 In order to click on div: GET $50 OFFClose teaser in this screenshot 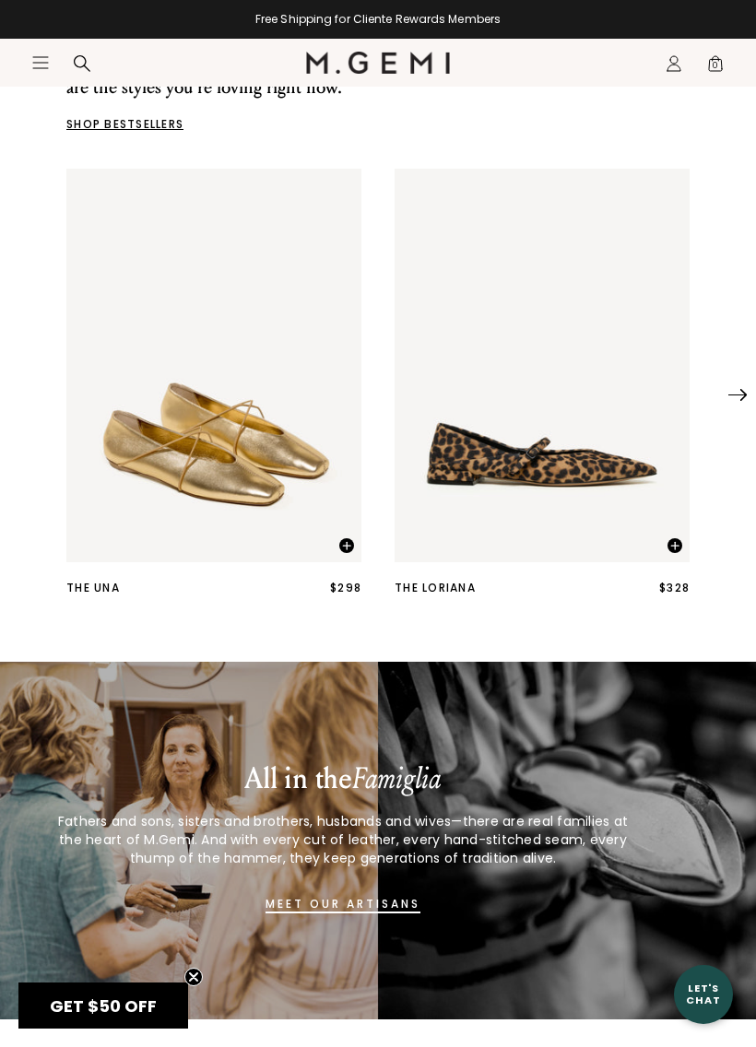, I will do `click(103, 1006)`.